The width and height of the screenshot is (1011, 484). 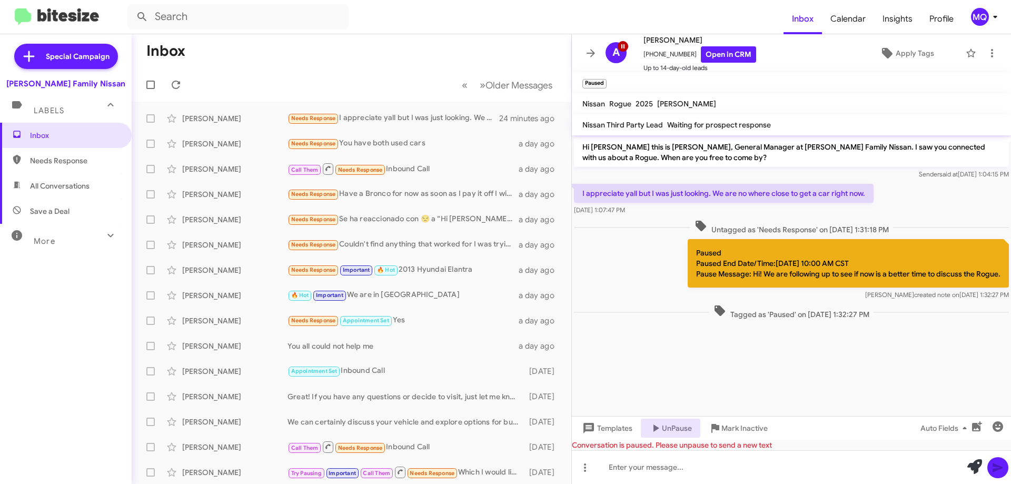 I want to click on button: Templates, so click(x=606, y=428).